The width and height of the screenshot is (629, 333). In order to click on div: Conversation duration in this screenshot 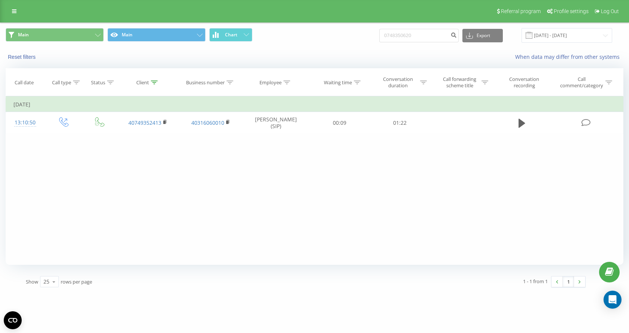, I will do `click(398, 82)`.